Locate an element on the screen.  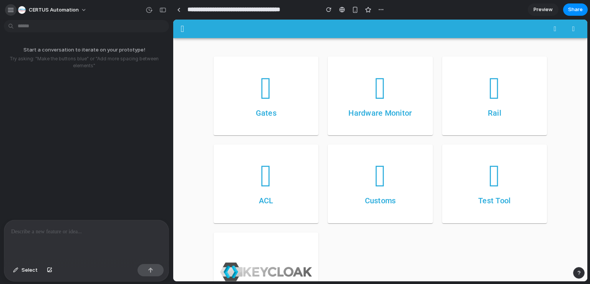
h4: Gates is located at coordinates (93, 93).